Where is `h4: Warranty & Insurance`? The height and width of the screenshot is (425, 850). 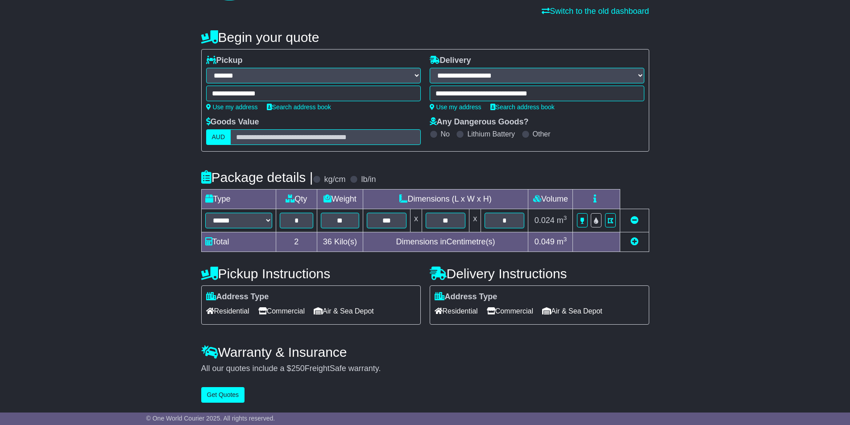
h4: Warranty & Insurance is located at coordinates (425, 352).